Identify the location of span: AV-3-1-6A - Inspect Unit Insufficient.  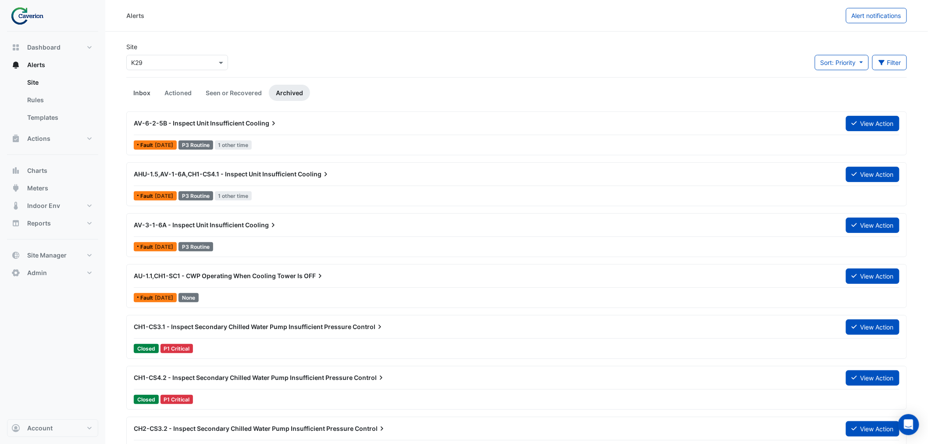
(189, 225).